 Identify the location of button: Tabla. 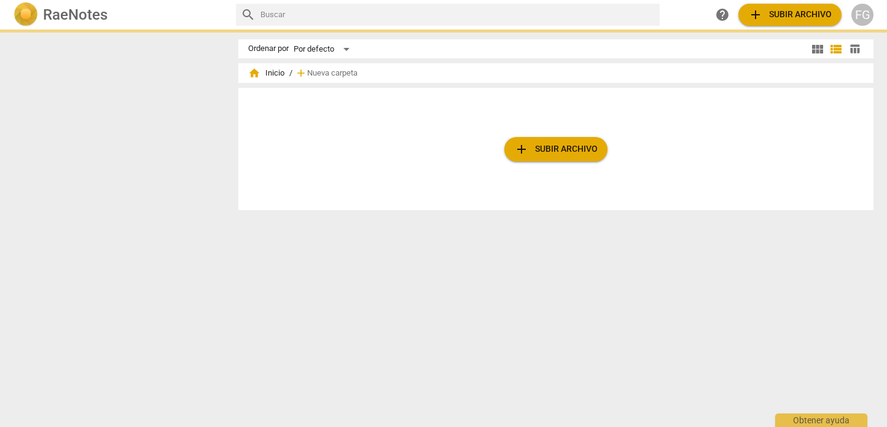
(855, 49).